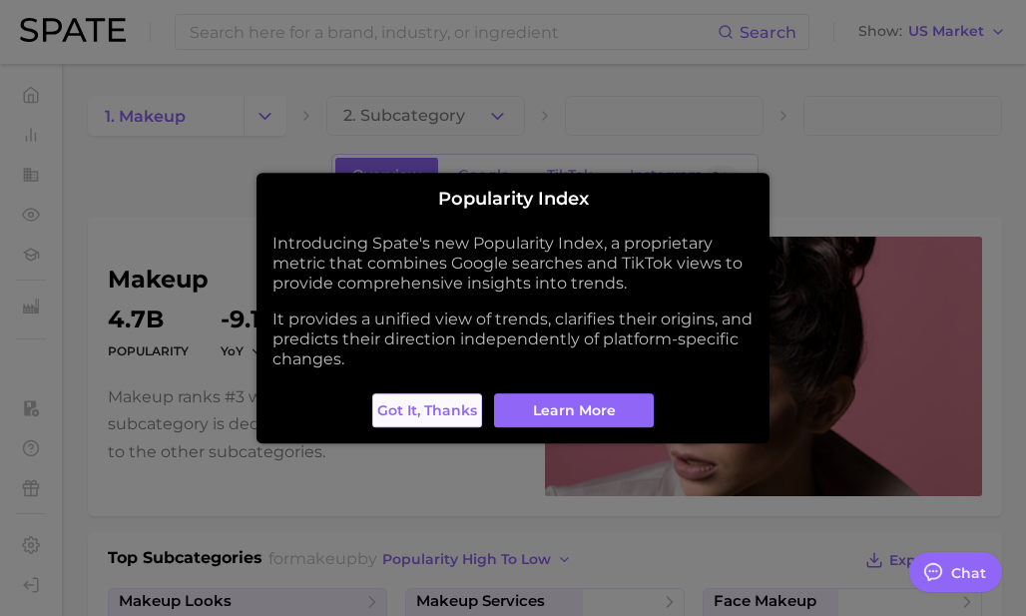 The image size is (1026, 616). I want to click on img: tab_domain_overview_orange.svg, so click(62, 124).